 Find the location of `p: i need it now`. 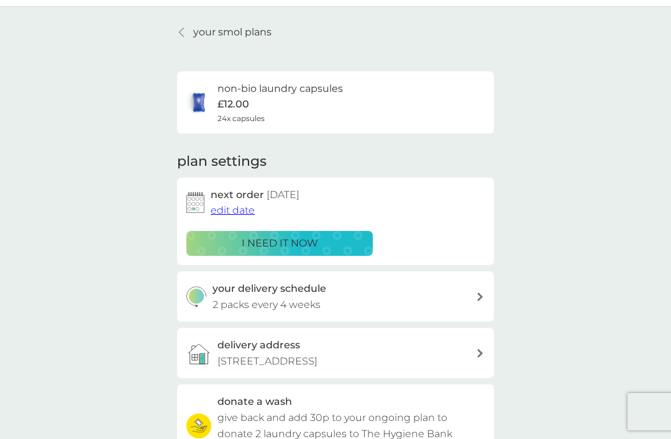

p: i need it now is located at coordinates (280, 244).